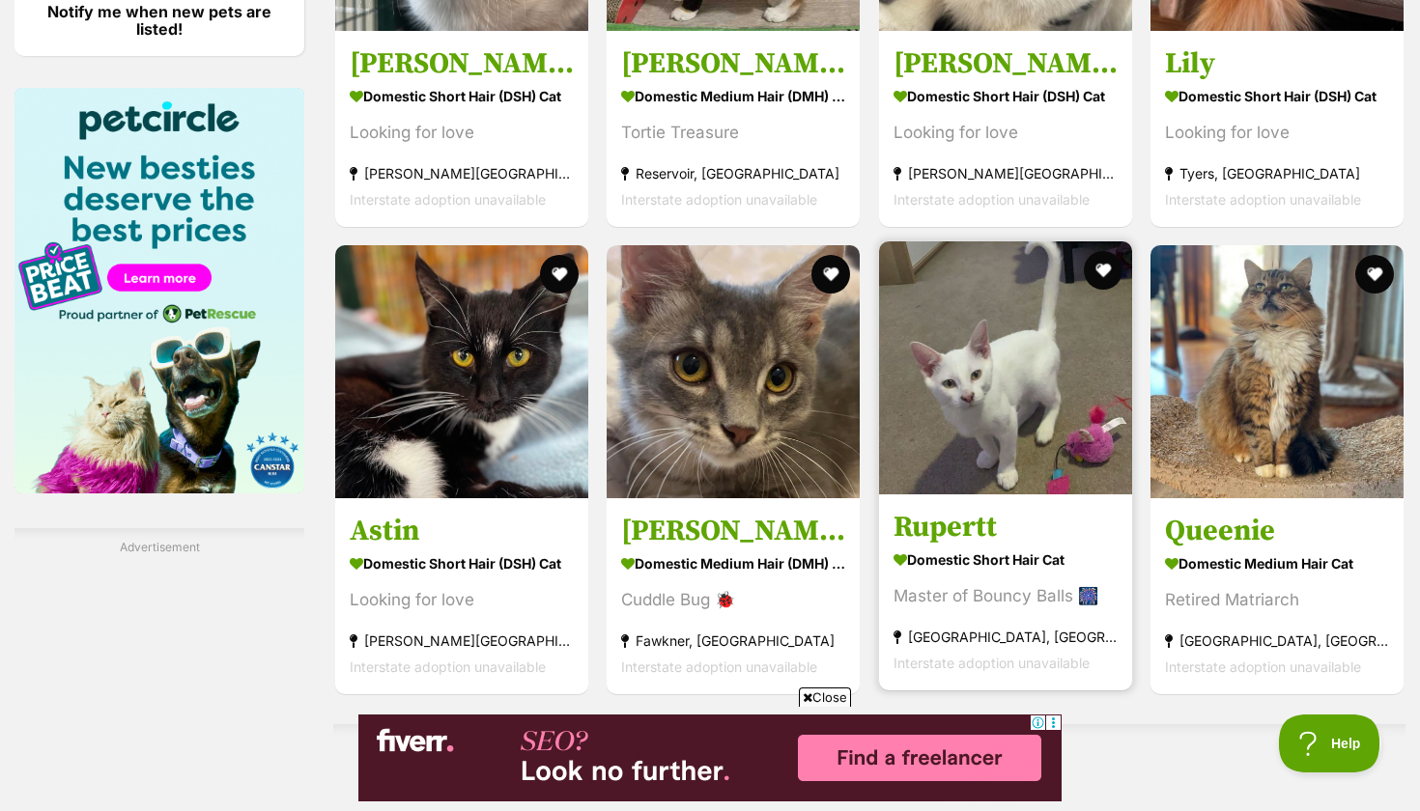 The width and height of the screenshot is (1420, 811). What do you see at coordinates (733, 372) in the screenshot?
I see `img: Shane - Domestic Medium Hair (DMH) Cat` at bounding box center [733, 372].